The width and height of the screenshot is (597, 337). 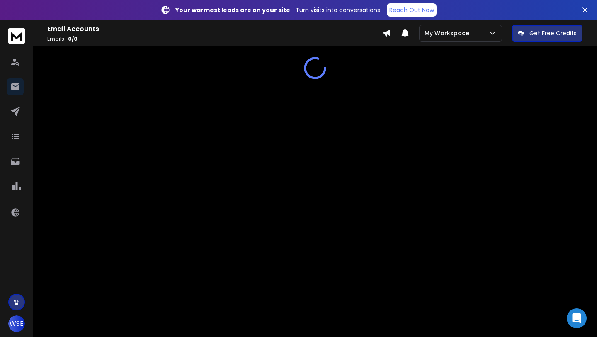 What do you see at coordinates (73, 39) in the screenshot?
I see `span: 0 / 0` at bounding box center [73, 39].